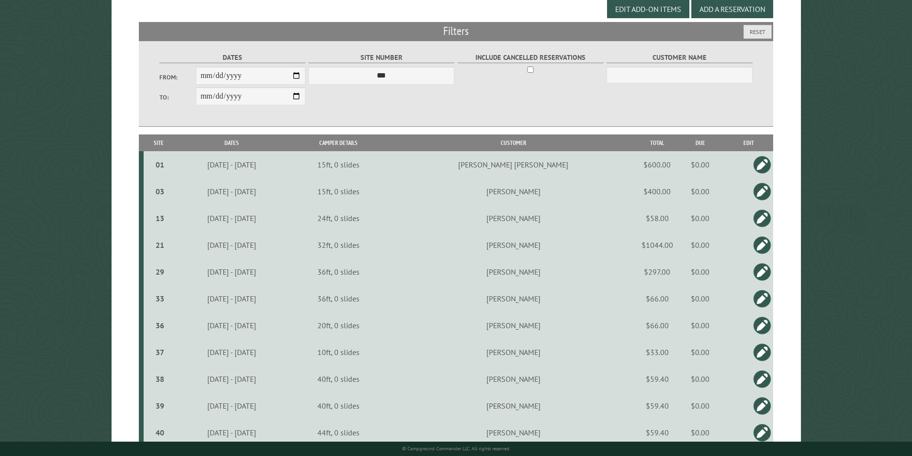 The width and height of the screenshot is (912, 456). What do you see at coordinates (231, 143) in the screenshot?
I see `th: Dates` at bounding box center [231, 143].